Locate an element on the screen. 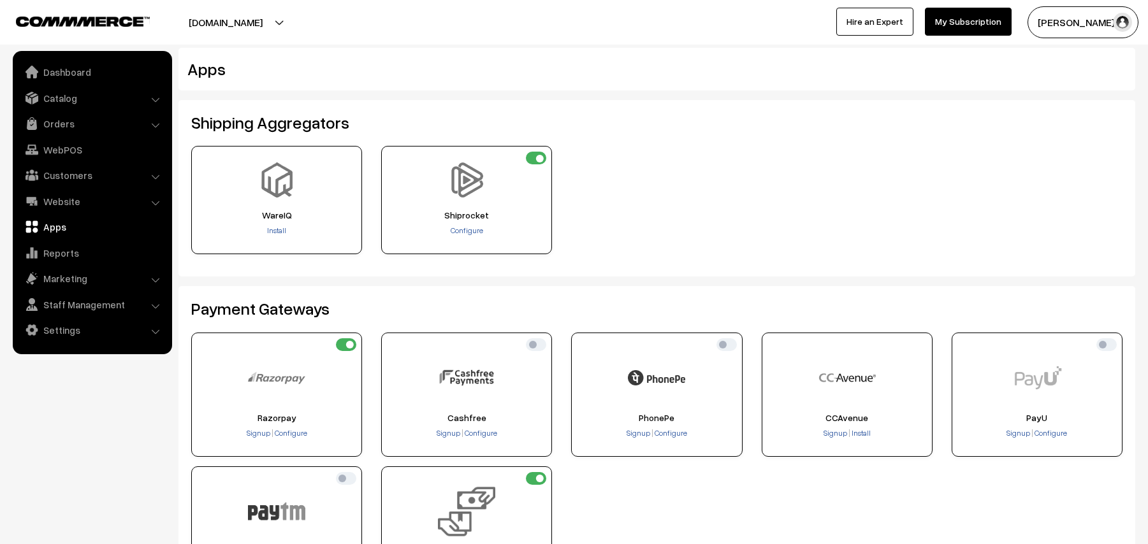  a: Apps is located at coordinates (92, 227).